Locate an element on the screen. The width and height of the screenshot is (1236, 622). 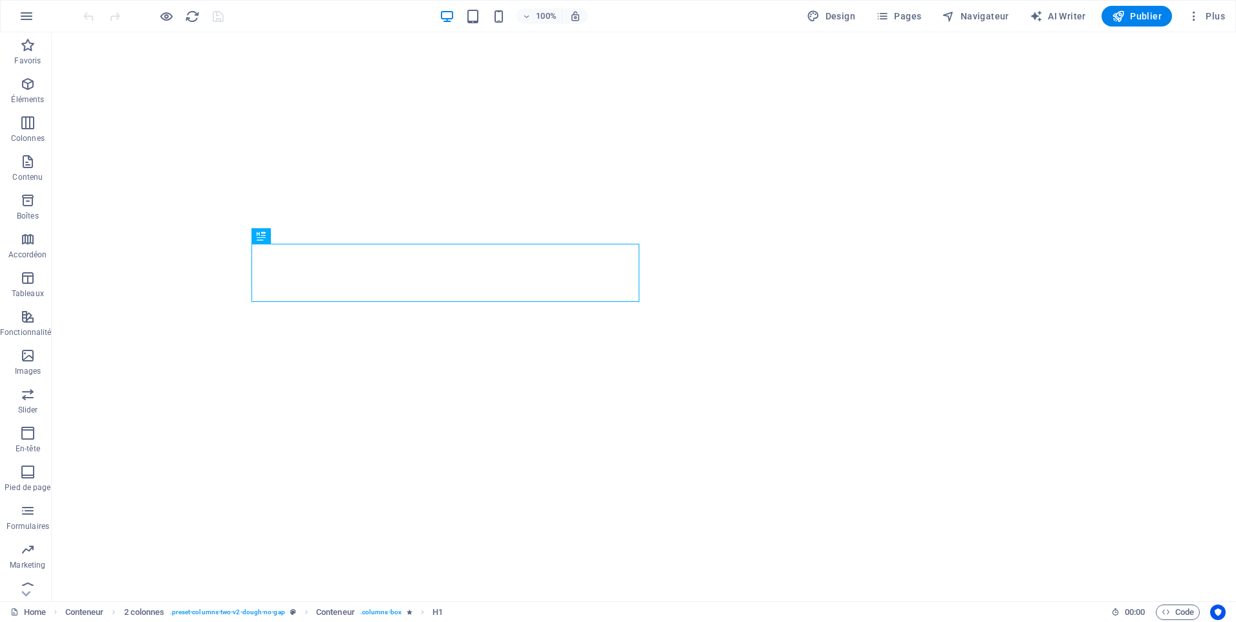
button: AI Writer is located at coordinates (1057, 16).